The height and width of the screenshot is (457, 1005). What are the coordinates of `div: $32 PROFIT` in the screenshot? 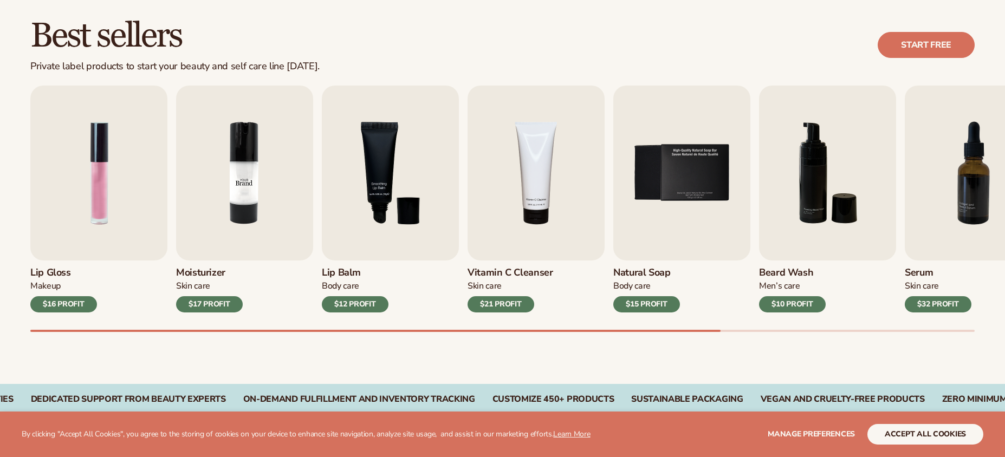 It's located at (938, 304).